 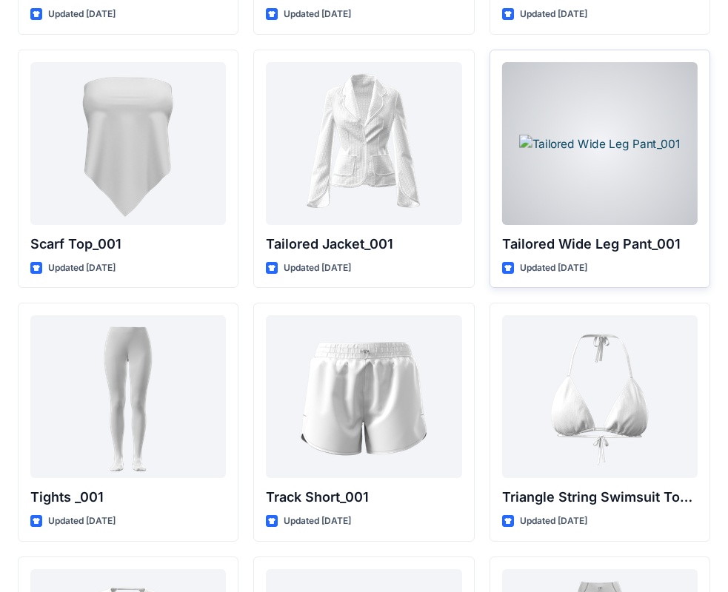 What do you see at coordinates (600, 497) in the screenshot?
I see `p: Triangle String Swimsuit Top_001` at bounding box center [600, 497].